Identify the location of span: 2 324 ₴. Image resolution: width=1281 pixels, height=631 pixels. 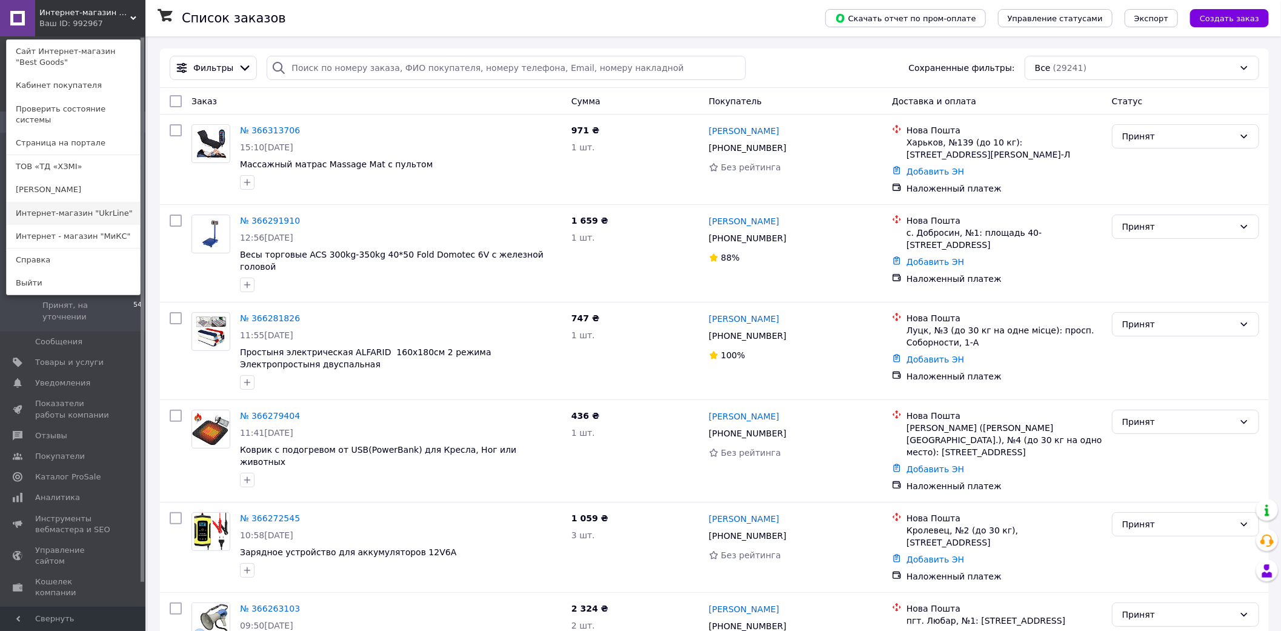
(590, 608).